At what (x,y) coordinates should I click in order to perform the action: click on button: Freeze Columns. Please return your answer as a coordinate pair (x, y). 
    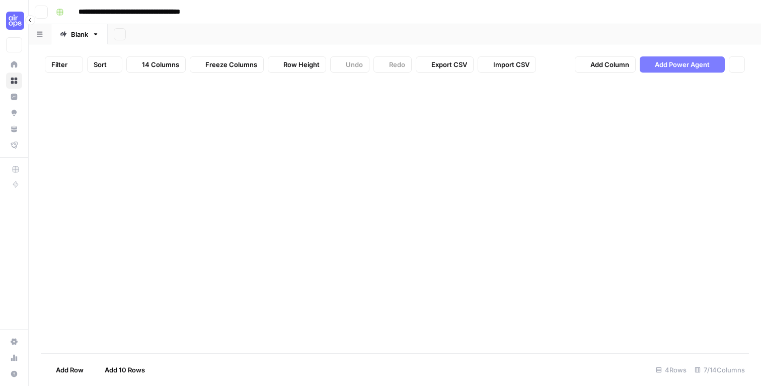
    Looking at the image, I should click on (226, 64).